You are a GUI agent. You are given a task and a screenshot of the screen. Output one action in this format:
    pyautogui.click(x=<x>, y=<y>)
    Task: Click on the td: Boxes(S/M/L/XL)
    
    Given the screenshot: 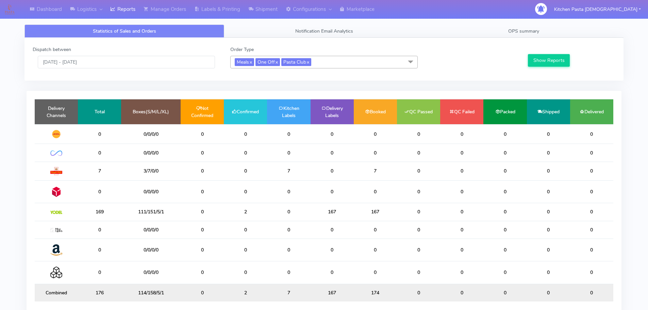 What is the action you would take?
    pyautogui.click(x=151, y=112)
    